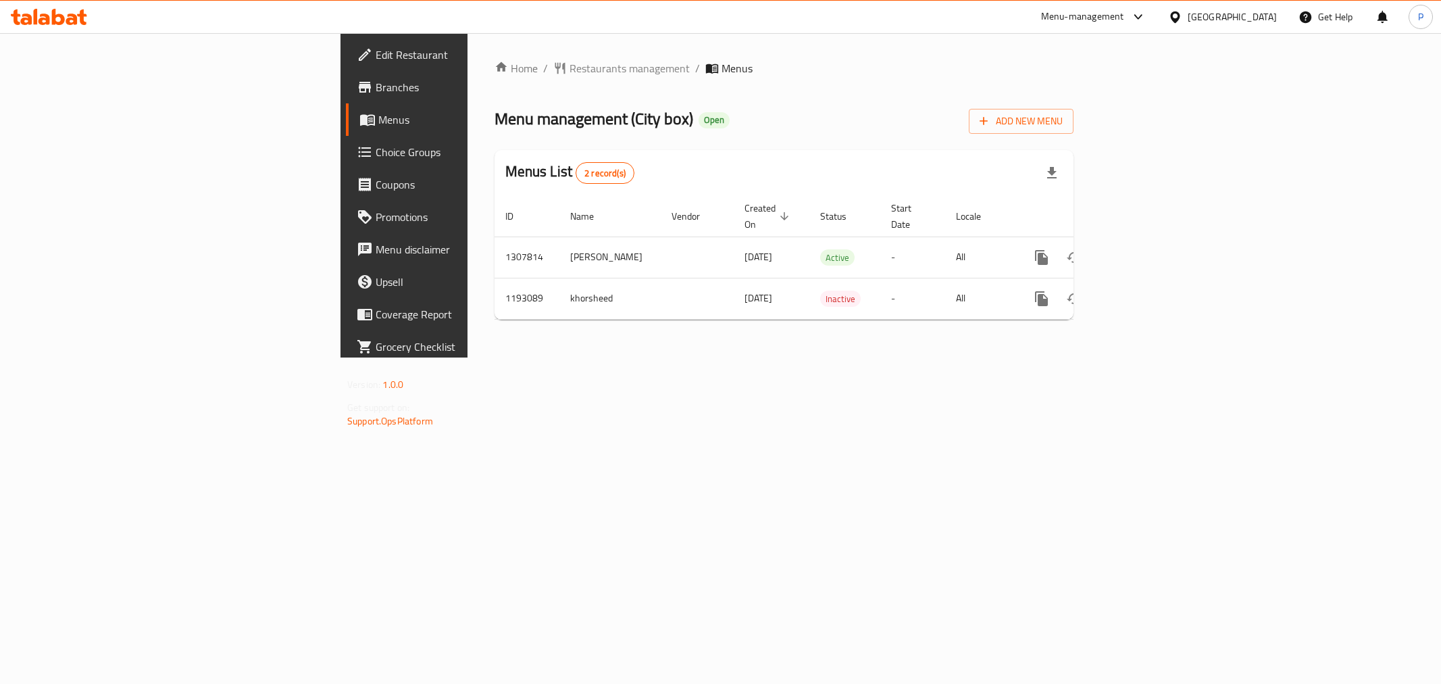 This screenshot has height=684, width=1441. What do you see at coordinates (837, 257) in the screenshot?
I see `div: Active` at bounding box center [837, 257].